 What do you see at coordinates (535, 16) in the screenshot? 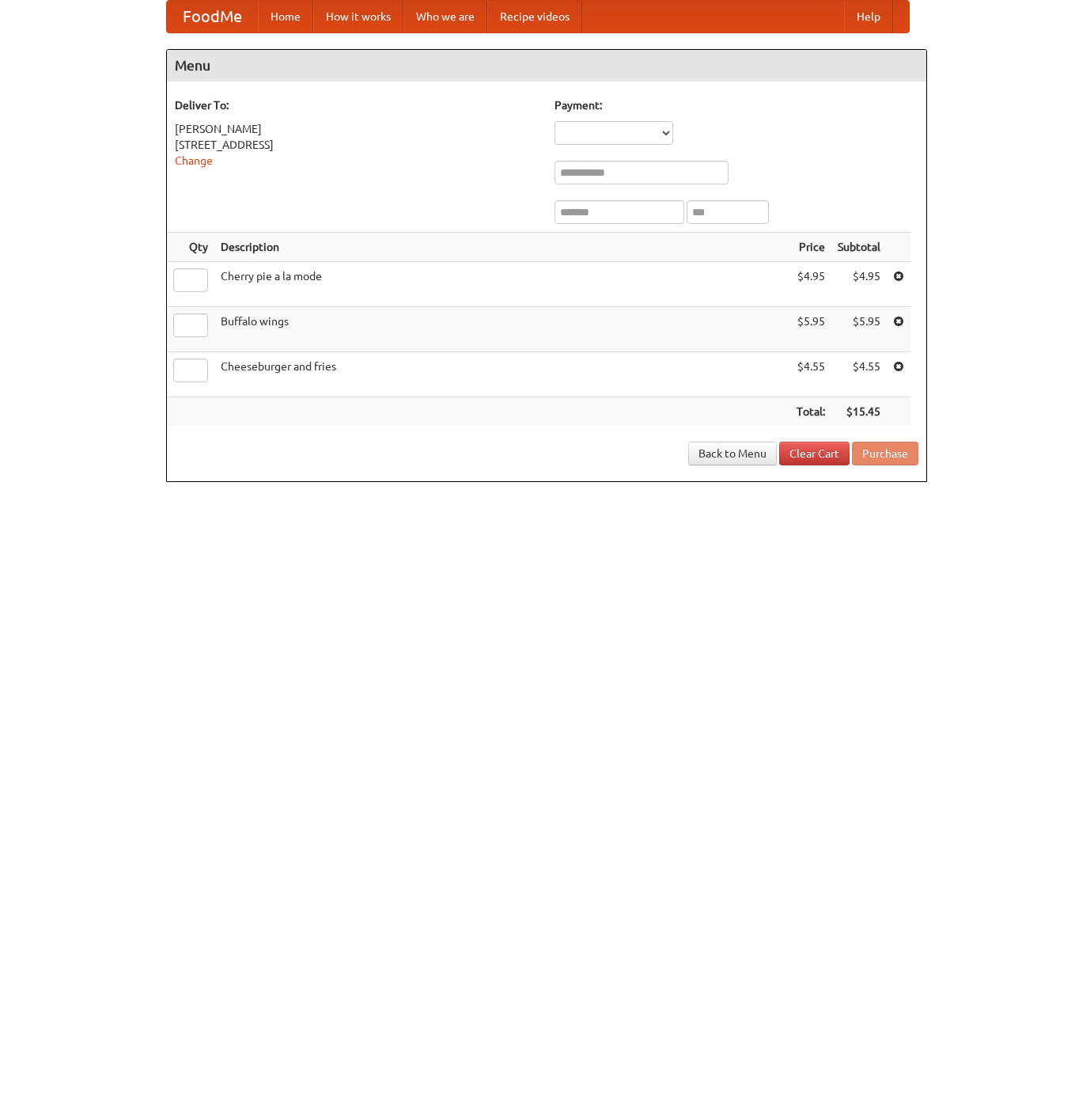
I see `a: Recipe videos` at bounding box center [535, 16].